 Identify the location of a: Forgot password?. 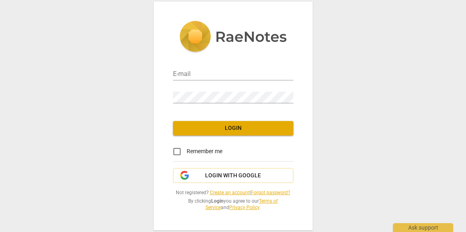
(271, 192).